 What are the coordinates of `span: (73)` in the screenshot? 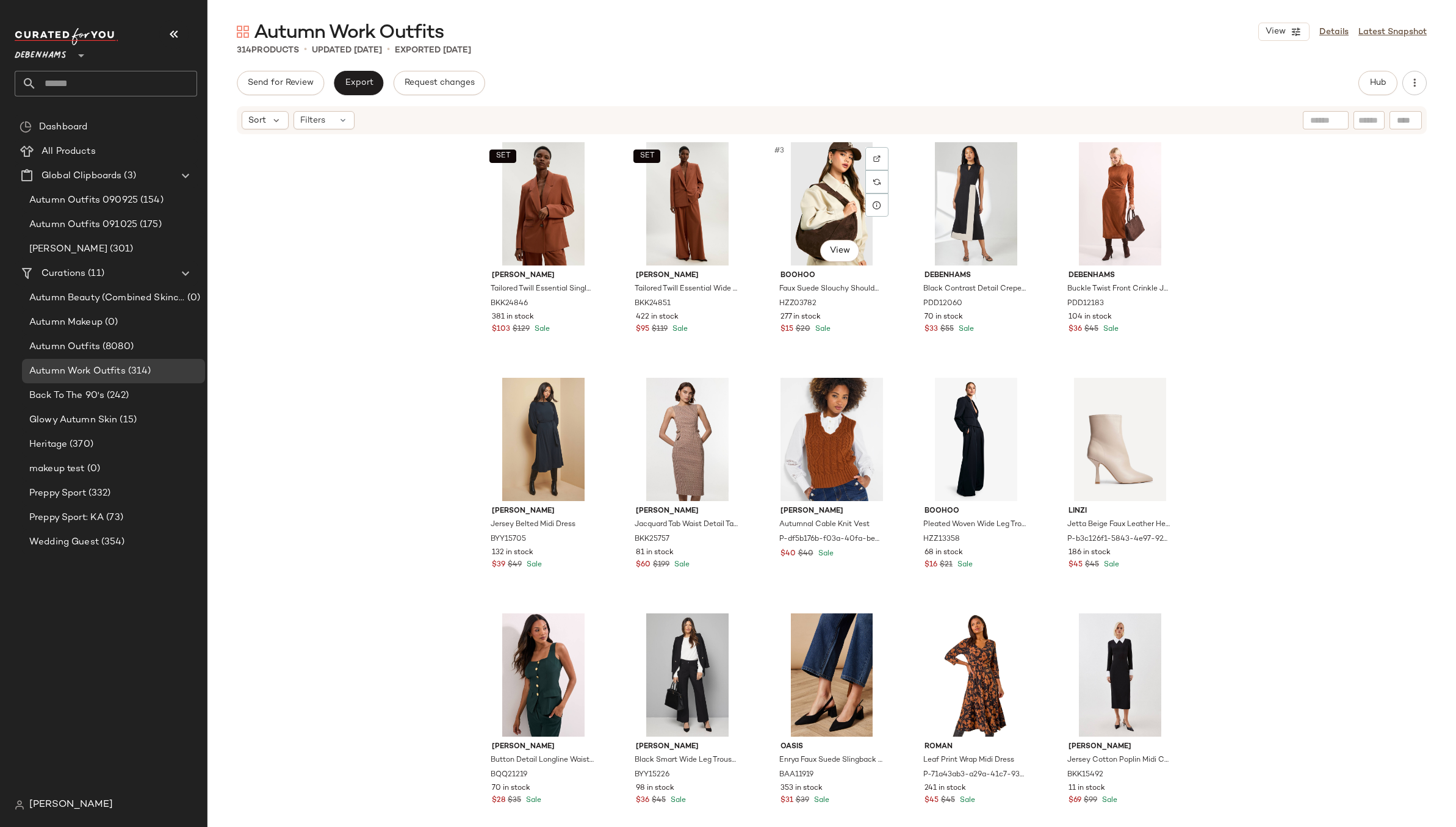 It's located at (113, 518).